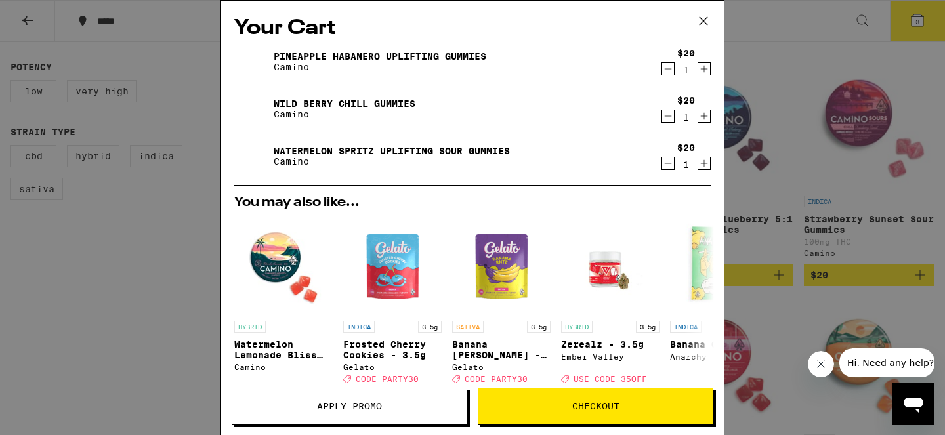 The height and width of the screenshot is (435, 945). Describe the element at coordinates (253, 156) in the screenshot. I see `img: Watermelon Spritz Uplifting Sour Gummies` at that location.